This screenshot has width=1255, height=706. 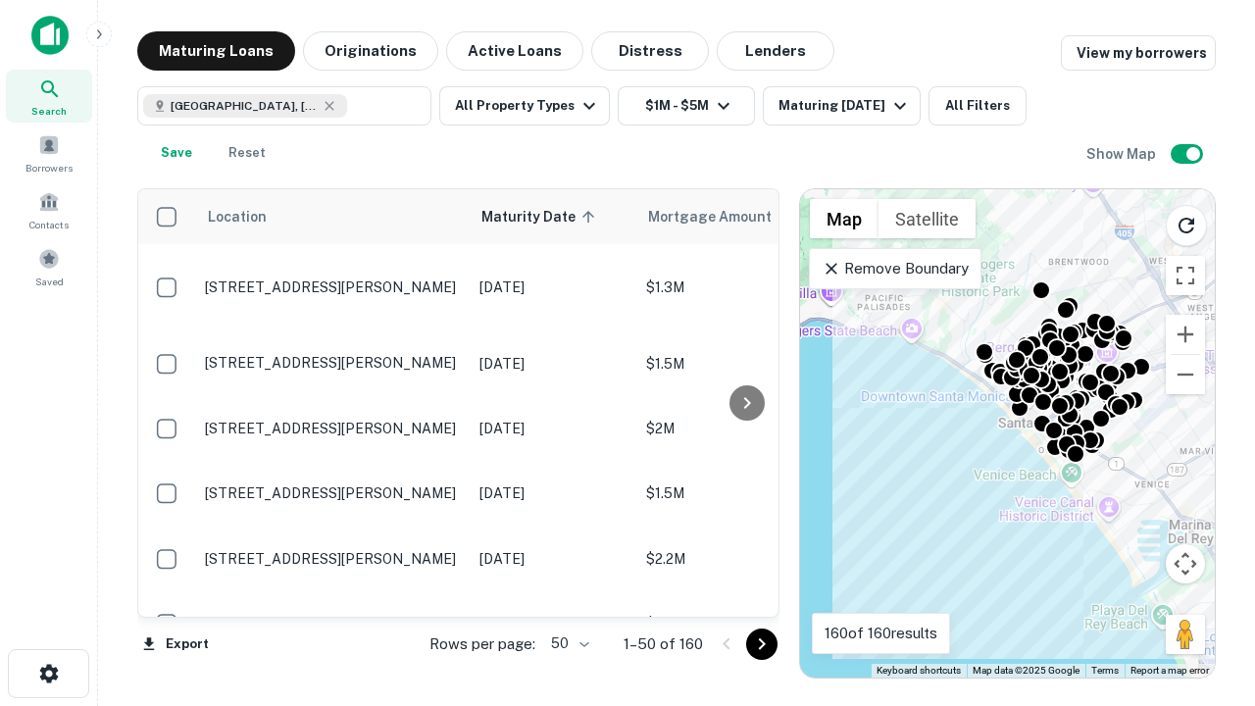 I want to click on div: Contacts, so click(x=49, y=210).